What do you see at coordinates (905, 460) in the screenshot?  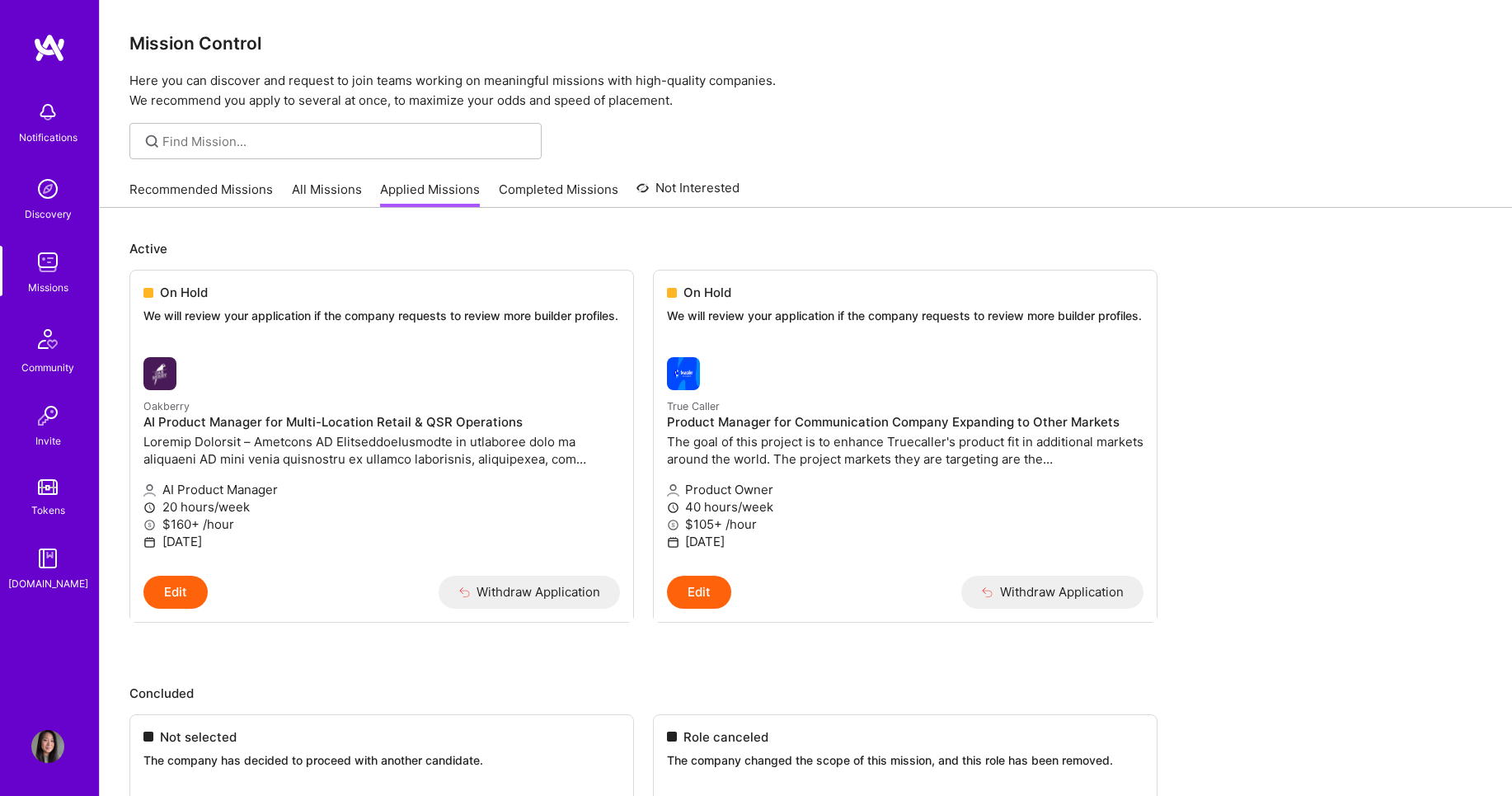 I see `a: True Caller company logoTrue CallerProduct Manager for Communication Company Expanding to Other M...` at bounding box center [905, 460].